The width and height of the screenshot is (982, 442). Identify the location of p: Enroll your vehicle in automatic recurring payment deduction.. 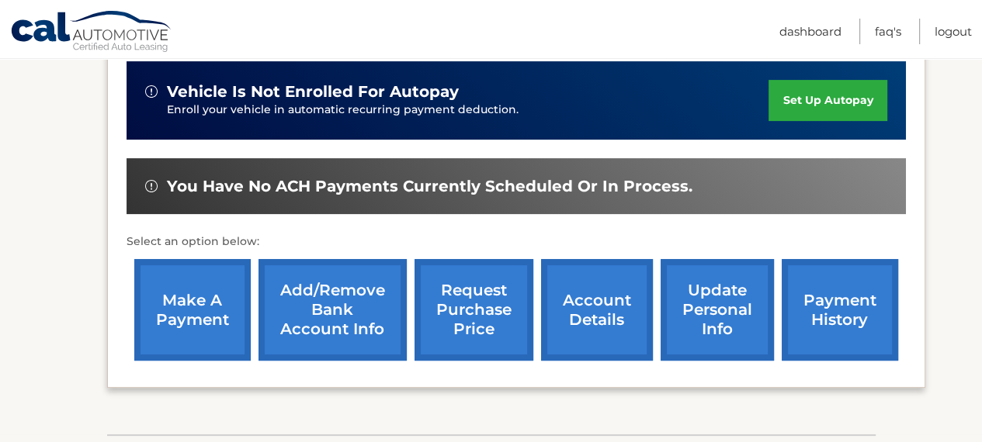
(468, 110).